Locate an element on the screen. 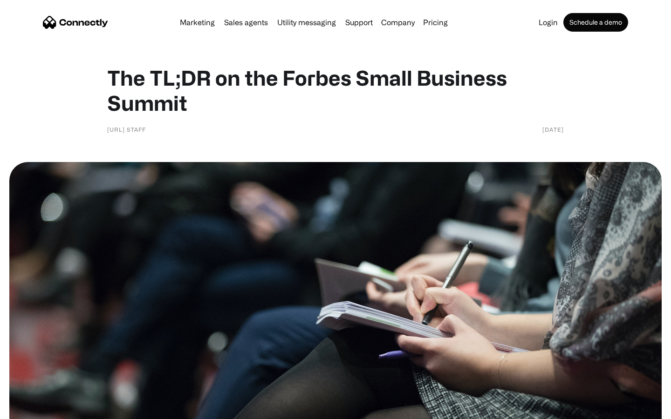  a: Login is located at coordinates (548, 22).